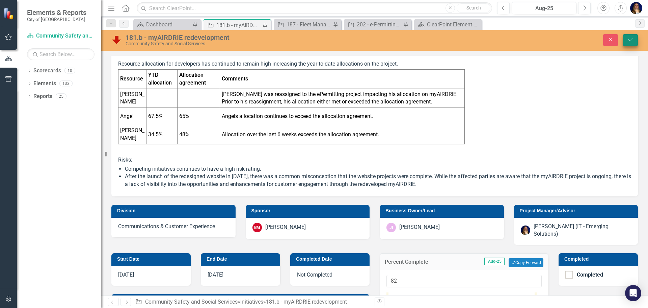 The height and width of the screenshot is (308, 648). What do you see at coordinates (57, 12) in the screenshot?
I see `span: Elements & Reports` at bounding box center [57, 12].